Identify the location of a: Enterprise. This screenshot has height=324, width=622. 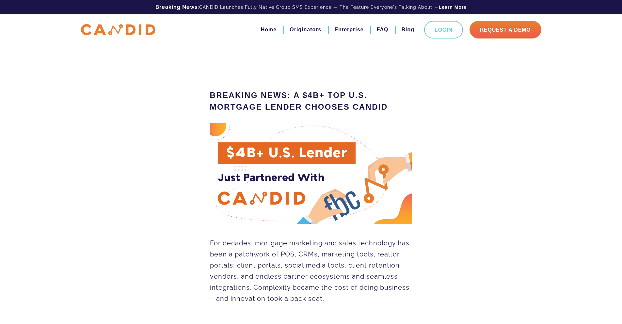
(348, 30).